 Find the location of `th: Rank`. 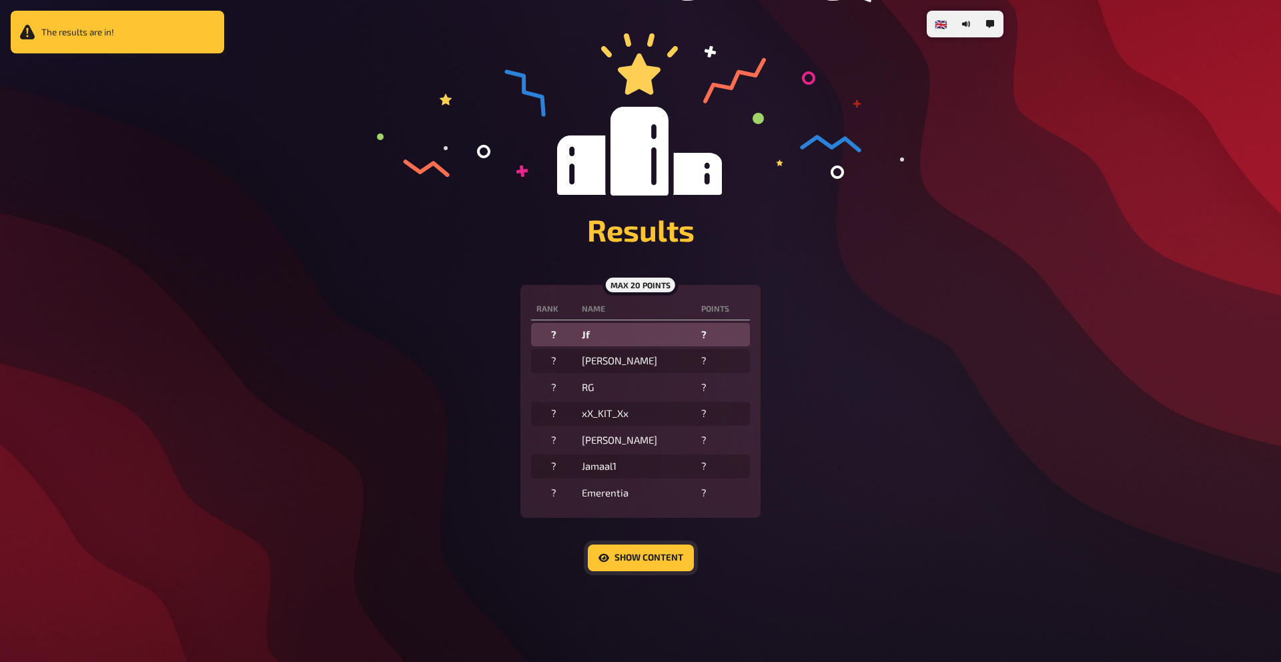

th: Rank is located at coordinates (554, 309).